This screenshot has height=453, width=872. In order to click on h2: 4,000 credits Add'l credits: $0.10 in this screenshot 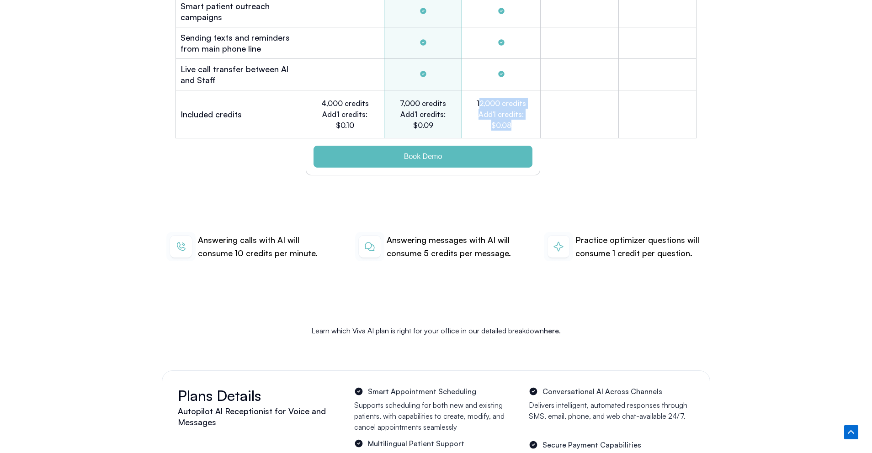, I will do `click(345, 114)`.